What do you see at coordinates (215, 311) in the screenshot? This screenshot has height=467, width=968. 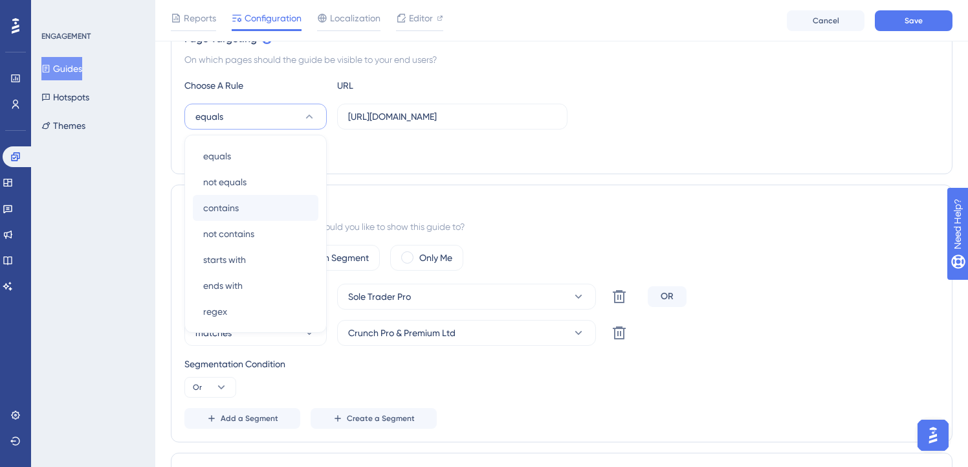 I see `span: regex` at bounding box center [215, 311].